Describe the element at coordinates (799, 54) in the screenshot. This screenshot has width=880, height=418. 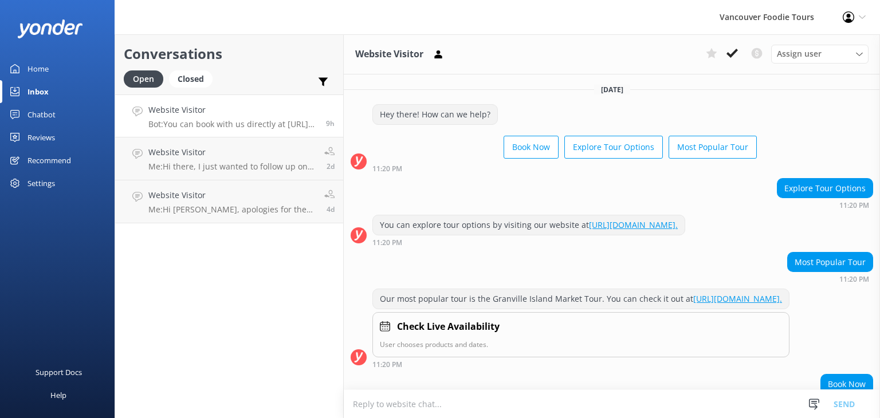
I see `span: Assign user` at that location.